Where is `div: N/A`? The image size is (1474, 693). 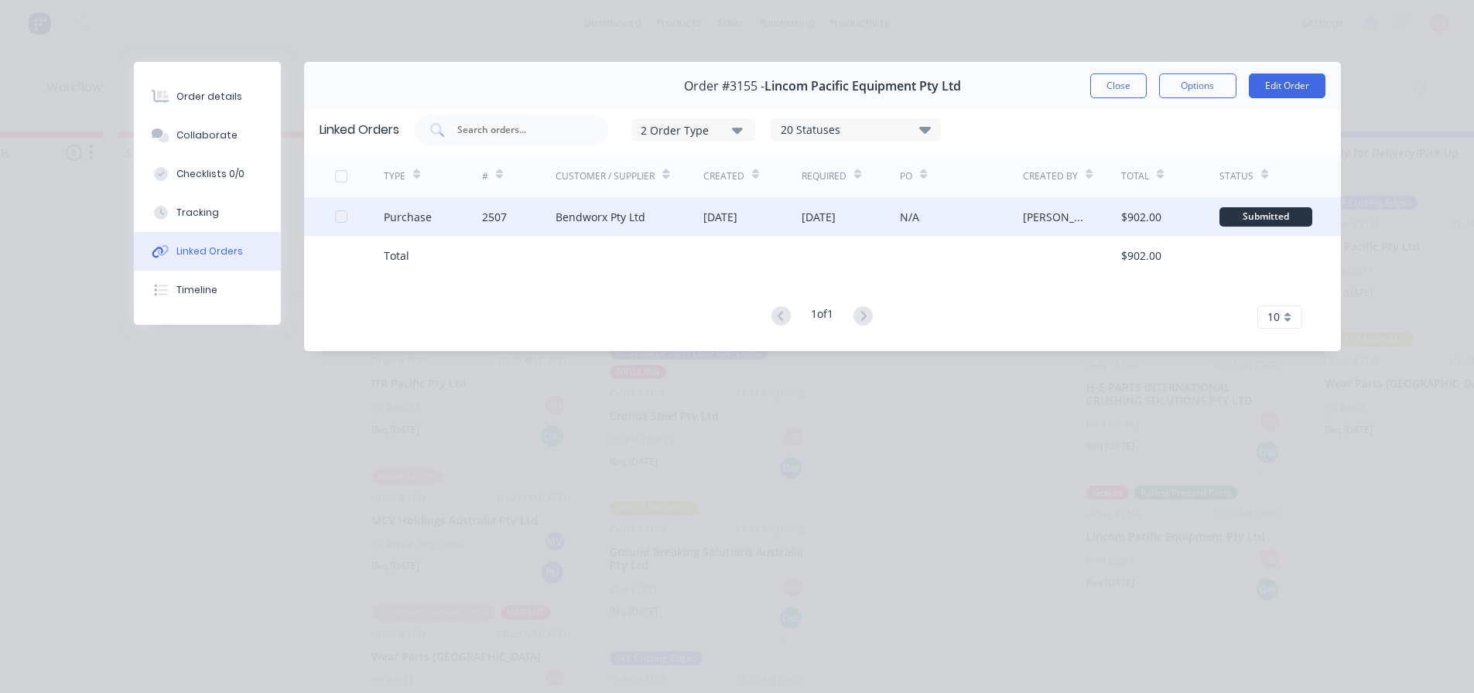
div: N/A is located at coordinates (909, 217).